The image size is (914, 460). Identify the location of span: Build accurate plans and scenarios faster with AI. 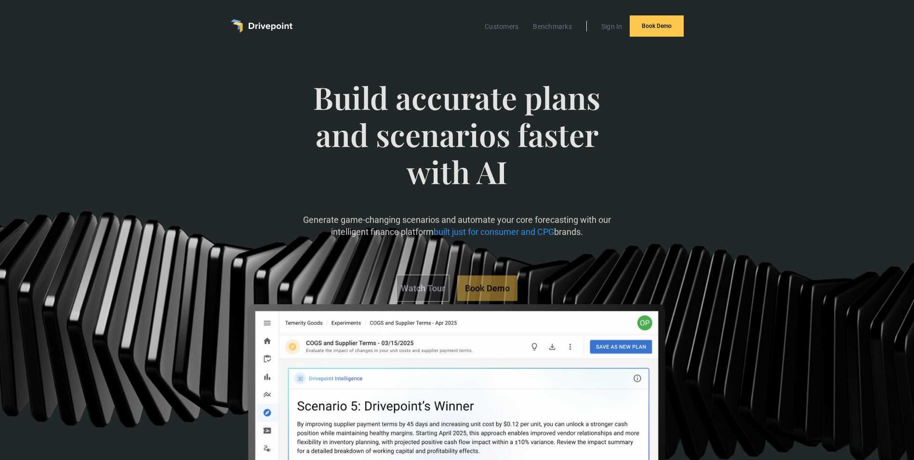
(457, 144).